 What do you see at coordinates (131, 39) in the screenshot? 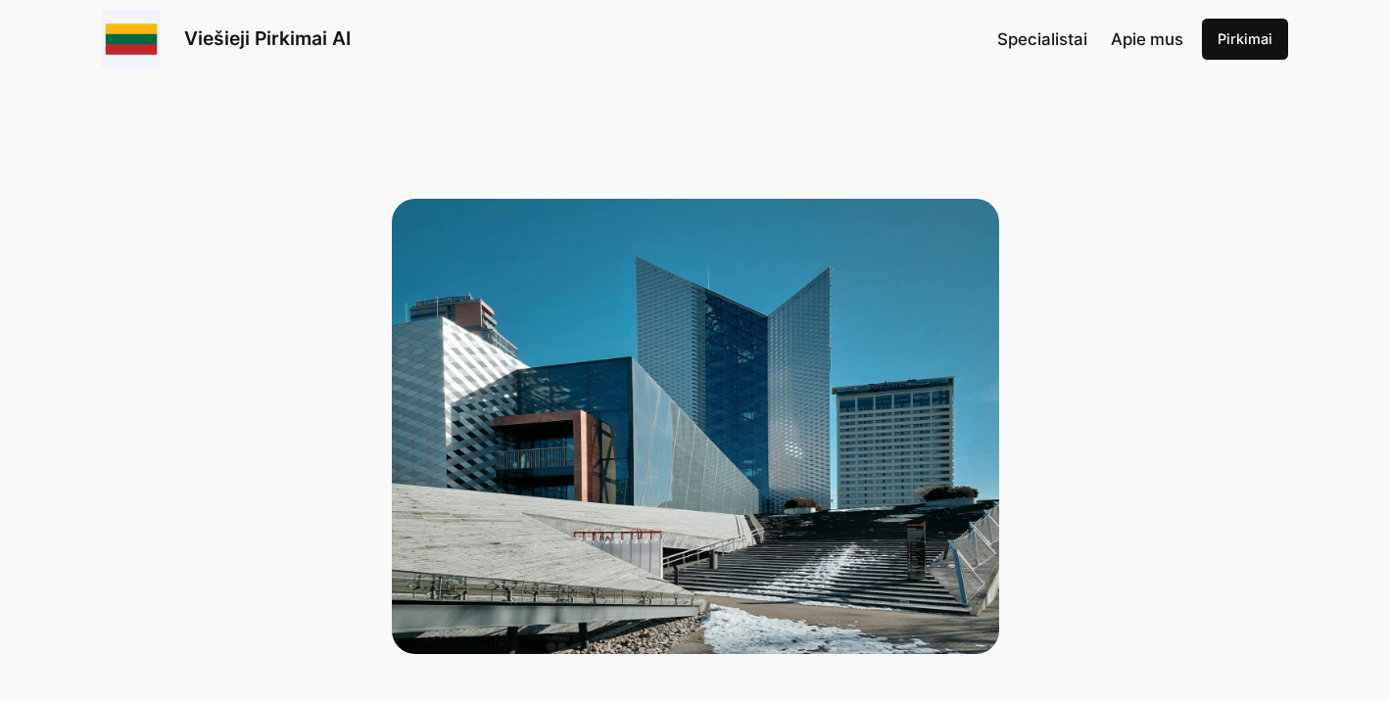
I see `img: Viešieji pirkimai logo` at bounding box center [131, 39].